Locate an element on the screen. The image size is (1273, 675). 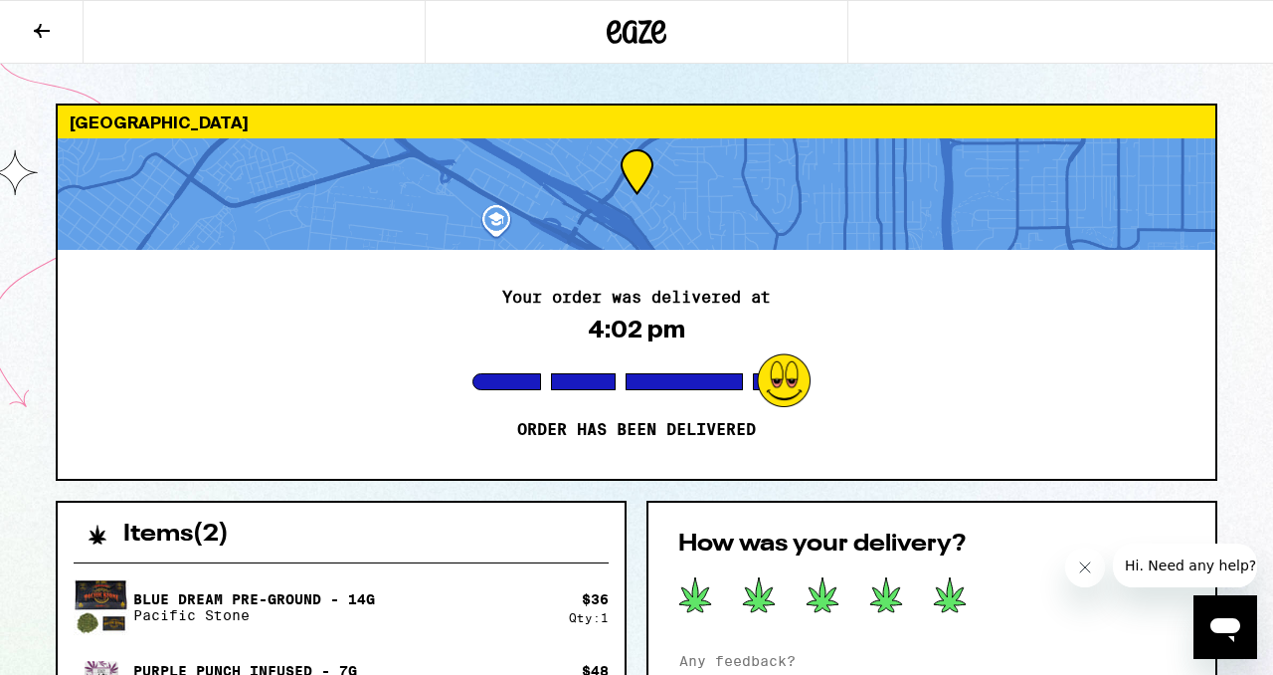
p: Blue Dream Pre-Ground - 14g is located at coordinates (254, 599).